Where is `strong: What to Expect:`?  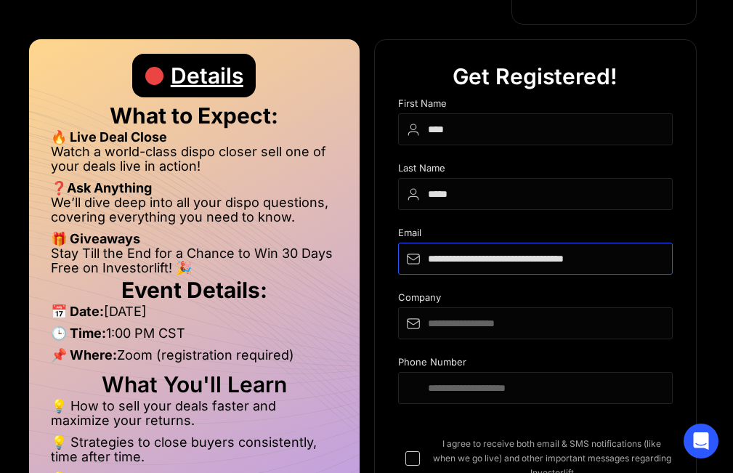 strong: What to Expect: is located at coordinates (194, 116).